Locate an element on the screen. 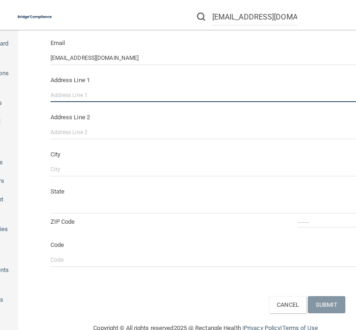 This screenshot has width=356, height=330. button: SUBMIT is located at coordinates (327, 304).